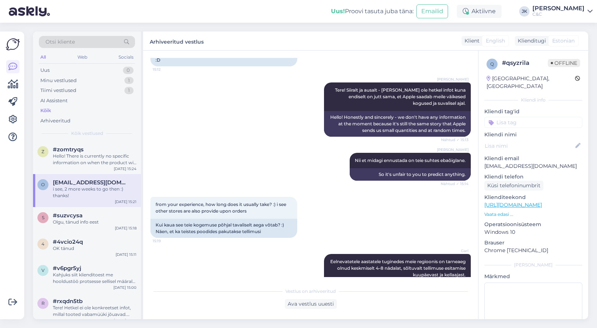 Image resolution: width=597 pixels, height=328 pixels. What do you see at coordinates (397, 124) in the screenshot?
I see `div: Hello! Honestly and sincerely - we don't have any information at the moment because it's still th...` at bounding box center [397, 124].